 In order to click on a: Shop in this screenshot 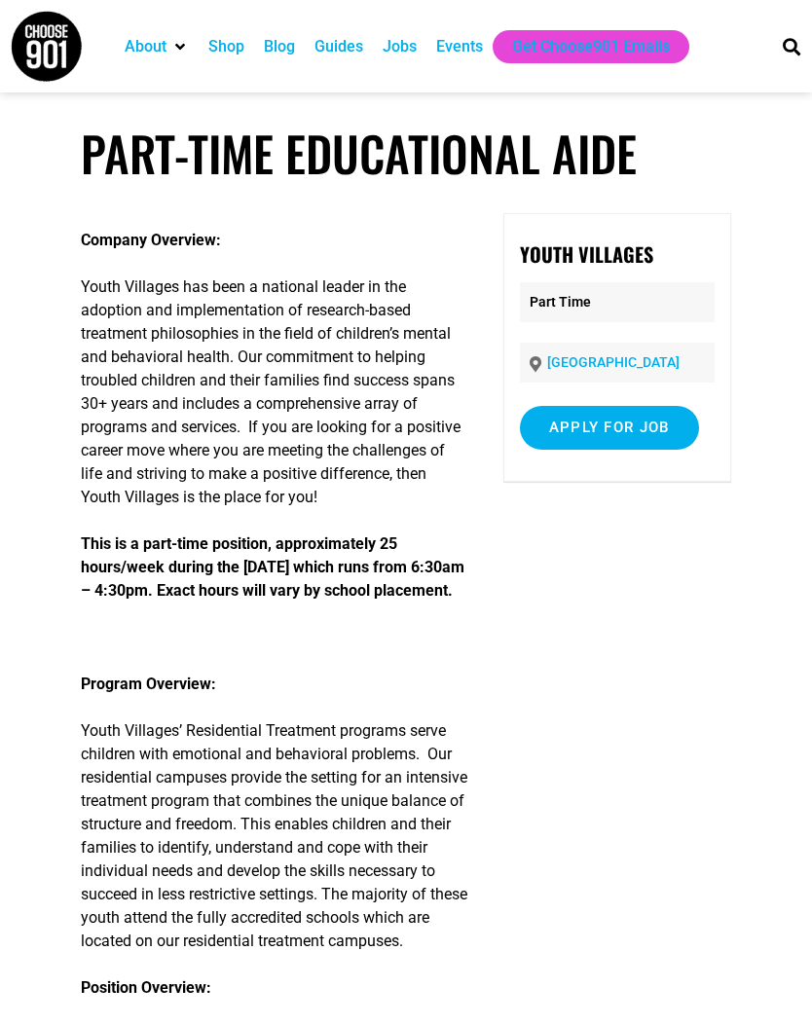, I will do `click(226, 47)`.